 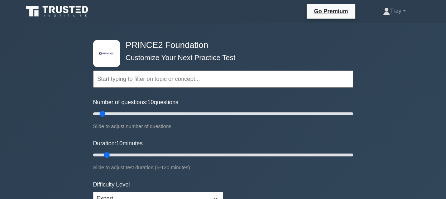 What do you see at coordinates (111, 185) in the screenshot?
I see `label: Difficulty Level` at bounding box center [111, 185].